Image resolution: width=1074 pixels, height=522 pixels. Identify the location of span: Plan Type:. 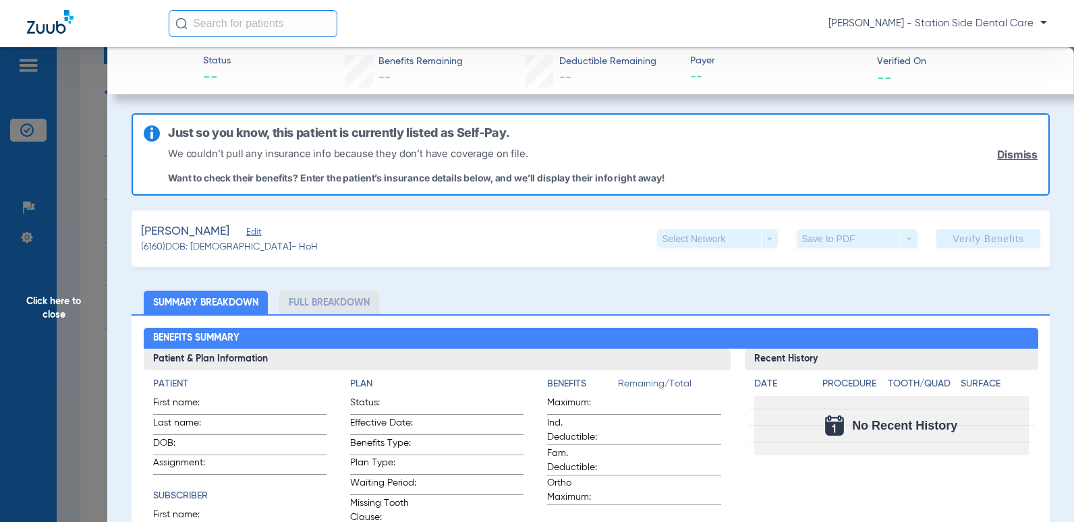
(383, 465).